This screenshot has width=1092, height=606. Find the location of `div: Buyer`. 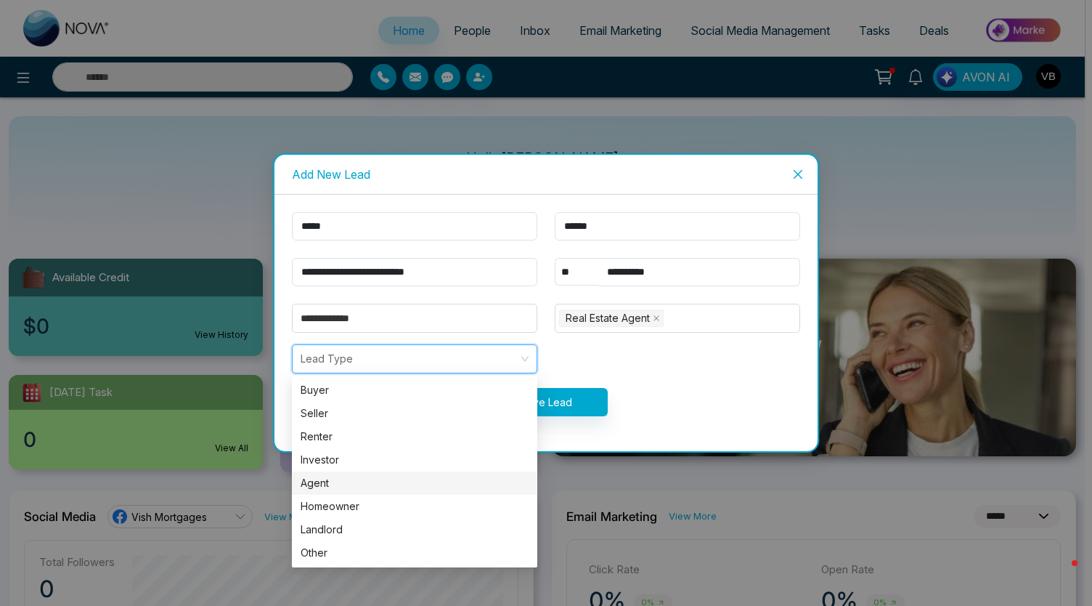

div: Buyer is located at coordinates (415, 390).